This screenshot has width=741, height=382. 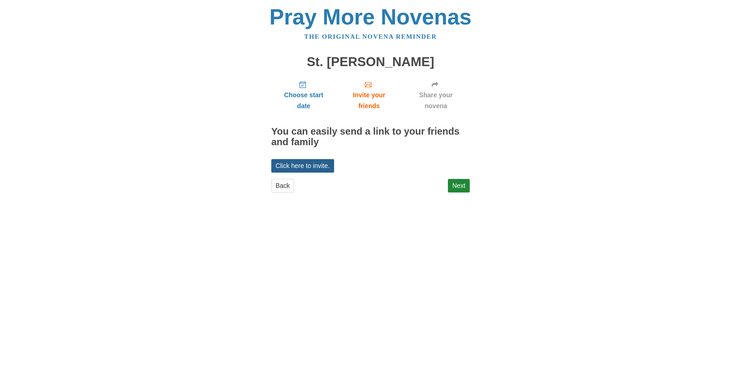 I want to click on span: Share your novena, so click(x=435, y=101).